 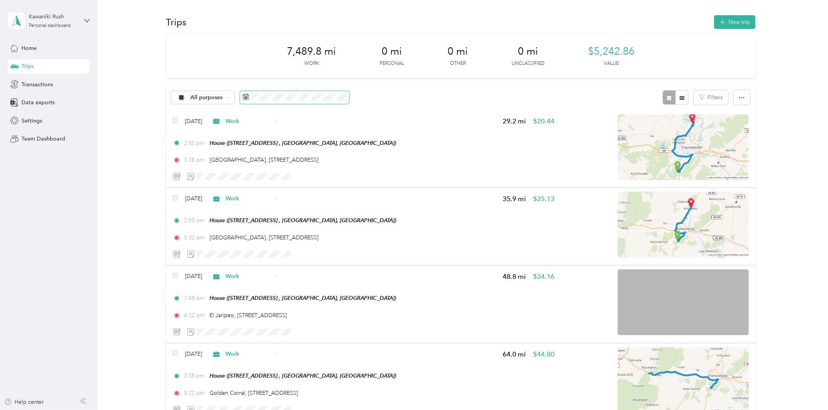 I want to click on p: Other, so click(x=458, y=64).